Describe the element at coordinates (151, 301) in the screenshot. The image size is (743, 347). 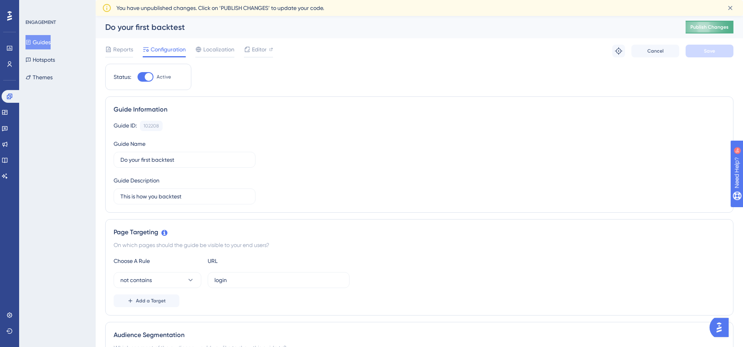
I see `span: Add a Target` at that location.